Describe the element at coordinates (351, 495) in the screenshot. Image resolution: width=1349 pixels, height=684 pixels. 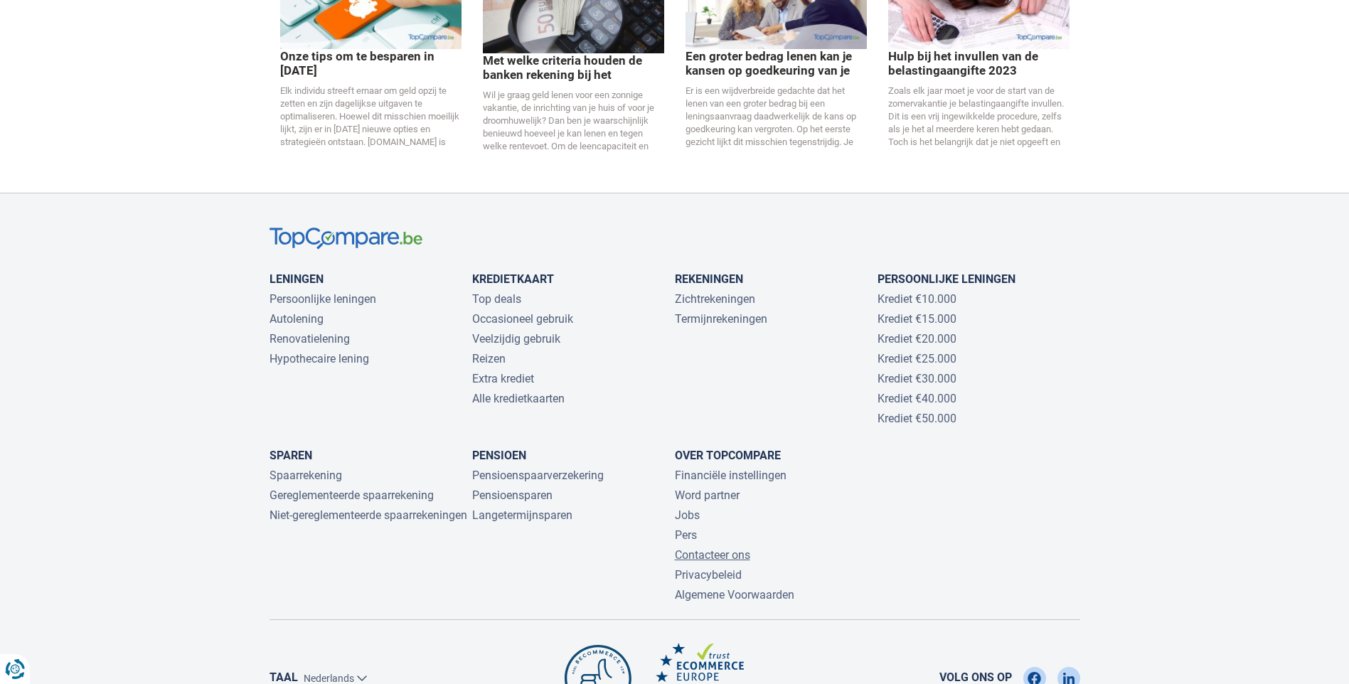
I see `a: Gereglementeerde spaarrekening` at that location.